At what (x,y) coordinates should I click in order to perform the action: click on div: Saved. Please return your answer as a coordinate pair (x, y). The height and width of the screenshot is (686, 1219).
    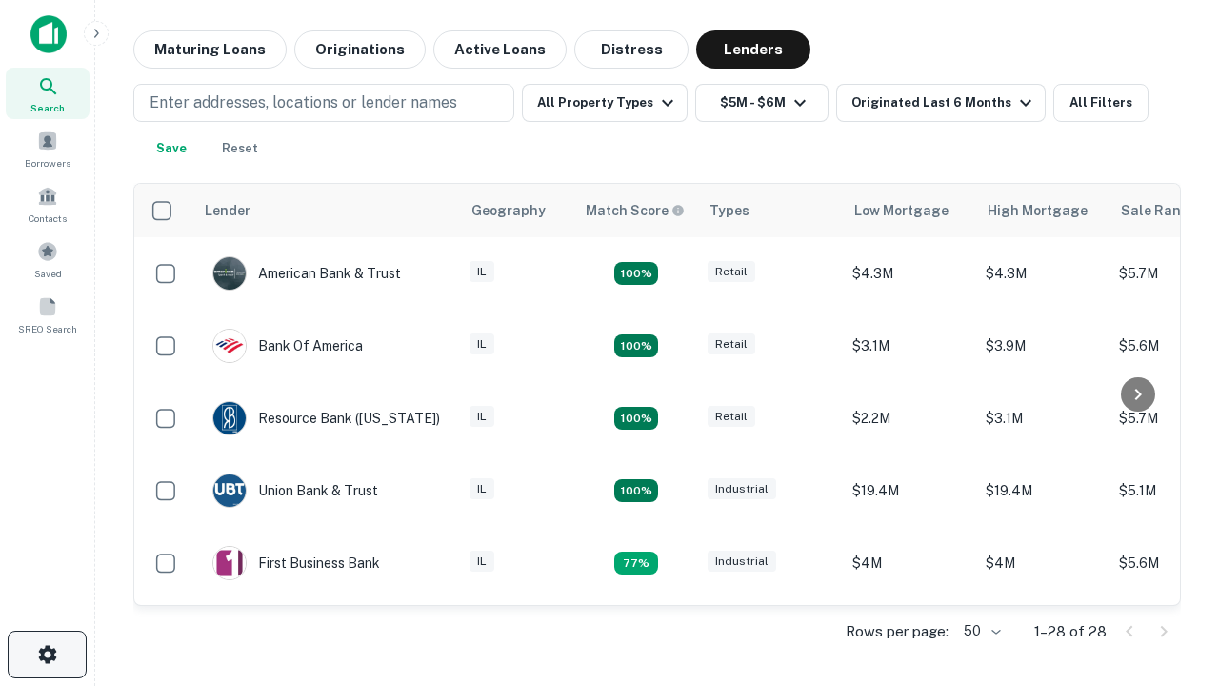
    Looking at the image, I should click on (48, 259).